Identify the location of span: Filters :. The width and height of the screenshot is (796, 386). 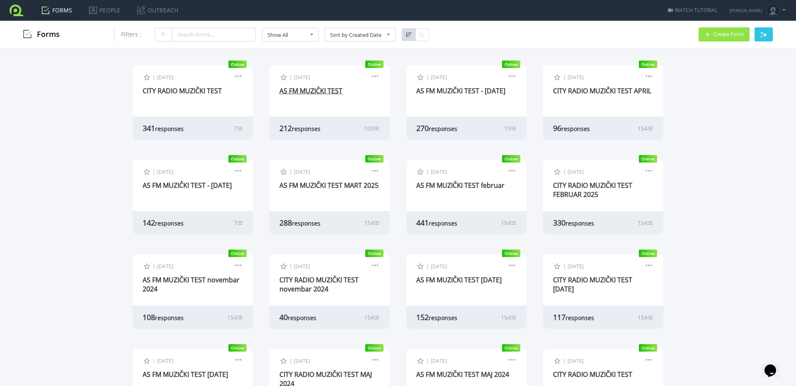
(131, 34).